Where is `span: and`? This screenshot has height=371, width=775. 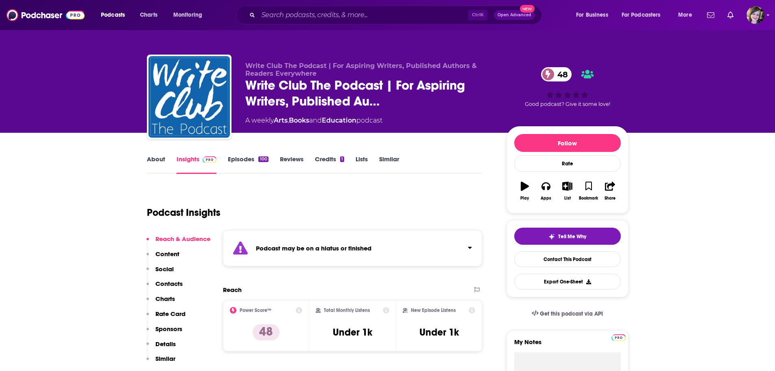
span: and is located at coordinates (315, 120).